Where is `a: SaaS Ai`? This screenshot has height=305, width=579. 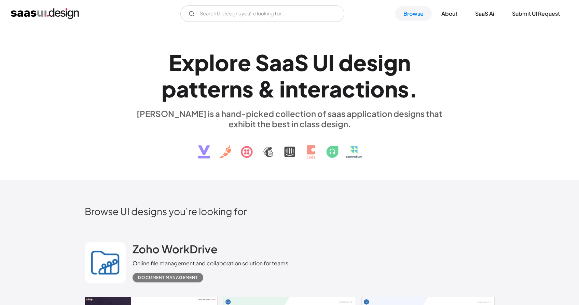 a: SaaS Ai is located at coordinates (485, 14).